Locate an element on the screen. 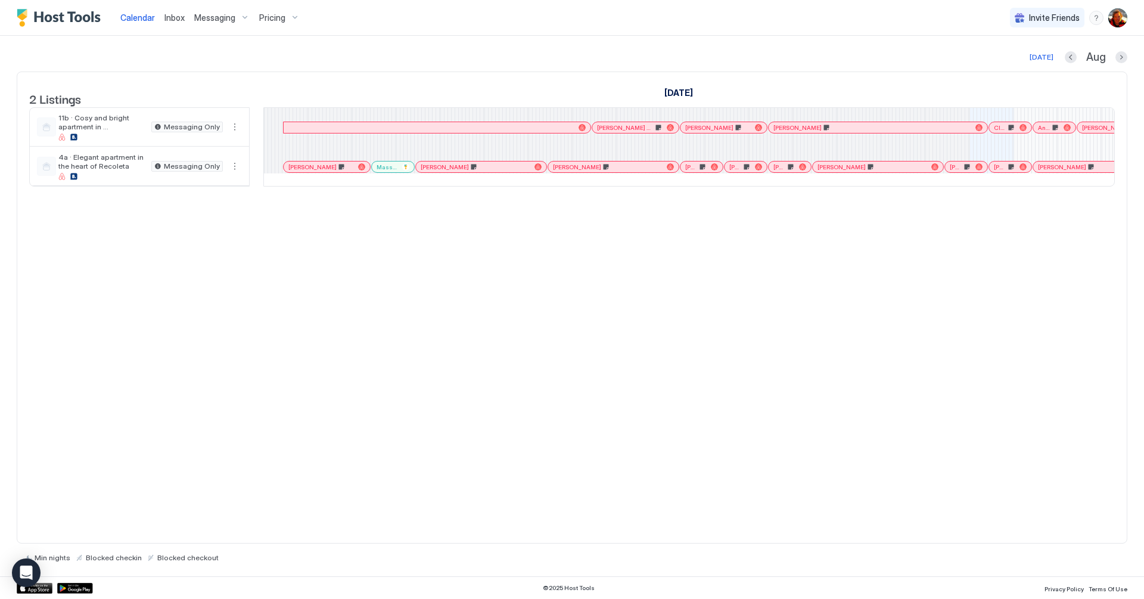 Image resolution: width=1144 pixels, height=599 pixels. a: Host Tools Logo is located at coordinates (61, 18).